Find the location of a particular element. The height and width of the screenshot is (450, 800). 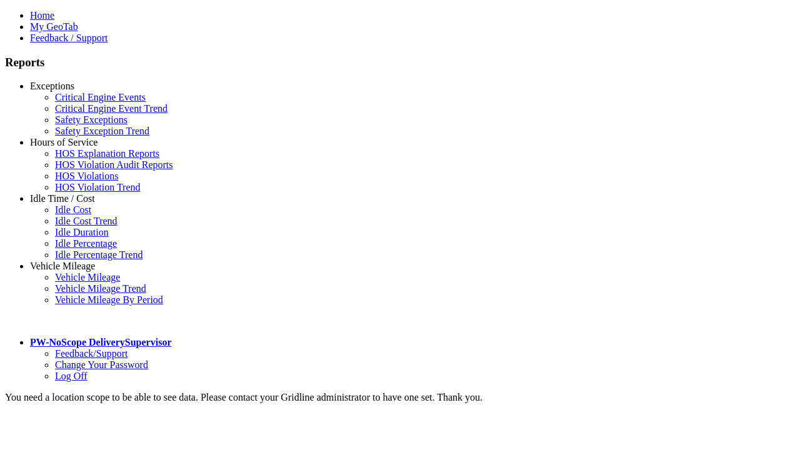

a: Feedback/Support is located at coordinates (91, 353).